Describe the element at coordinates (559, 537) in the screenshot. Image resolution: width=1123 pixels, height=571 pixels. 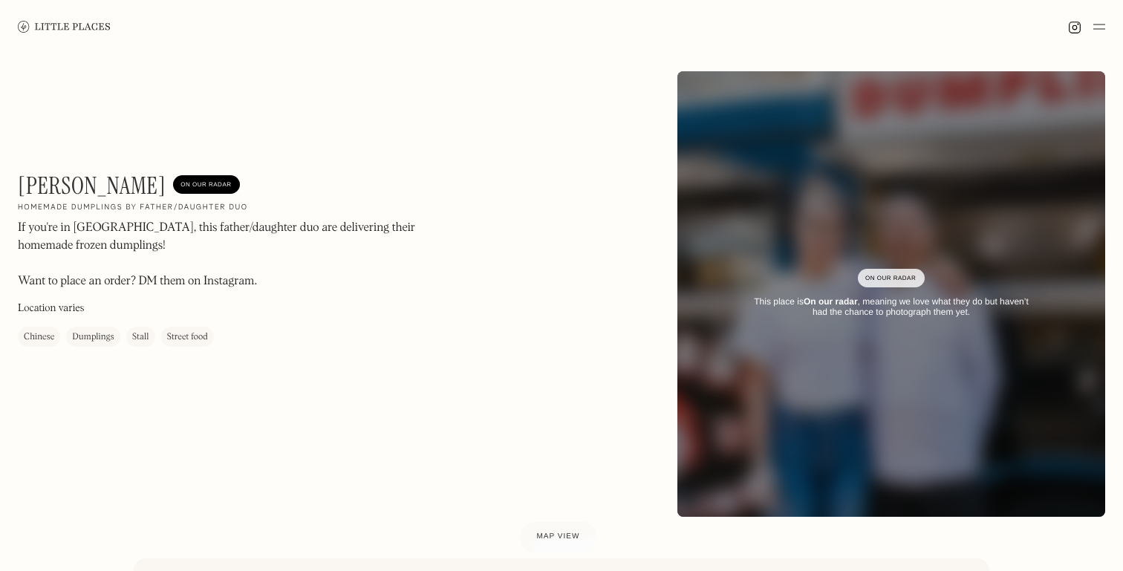
I see `a: Map view` at that location.